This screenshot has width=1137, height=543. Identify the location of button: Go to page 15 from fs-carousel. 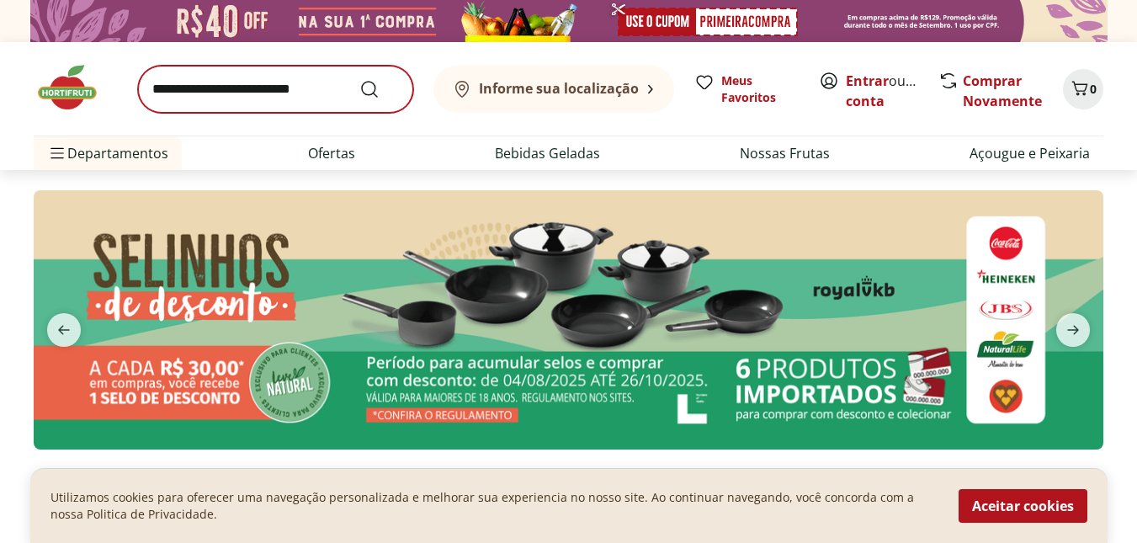
(648, 483).